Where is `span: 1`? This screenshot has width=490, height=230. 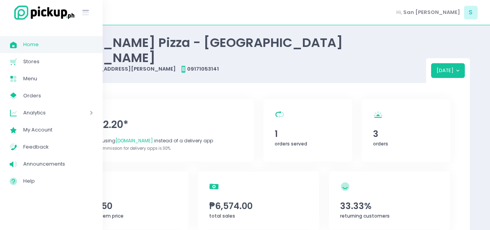
span: 1 is located at coordinates (308, 134).